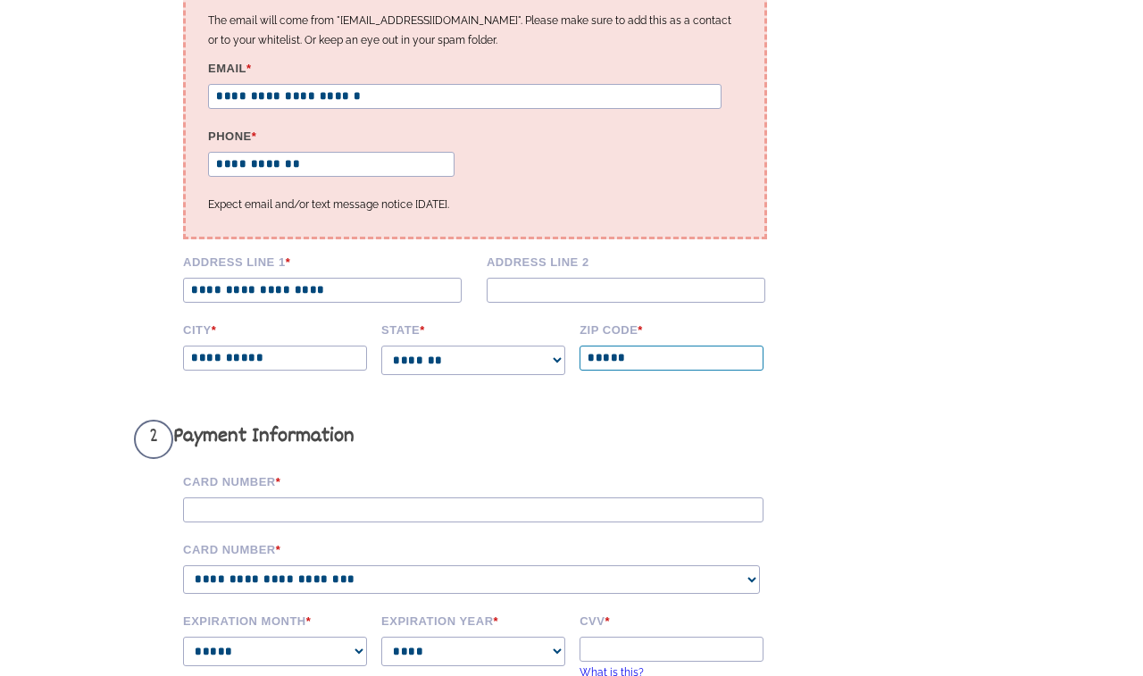 The width and height of the screenshot is (1143, 676). What do you see at coordinates (276, 329) in the screenshot?
I see `label: City` at bounding box center [276, 329].